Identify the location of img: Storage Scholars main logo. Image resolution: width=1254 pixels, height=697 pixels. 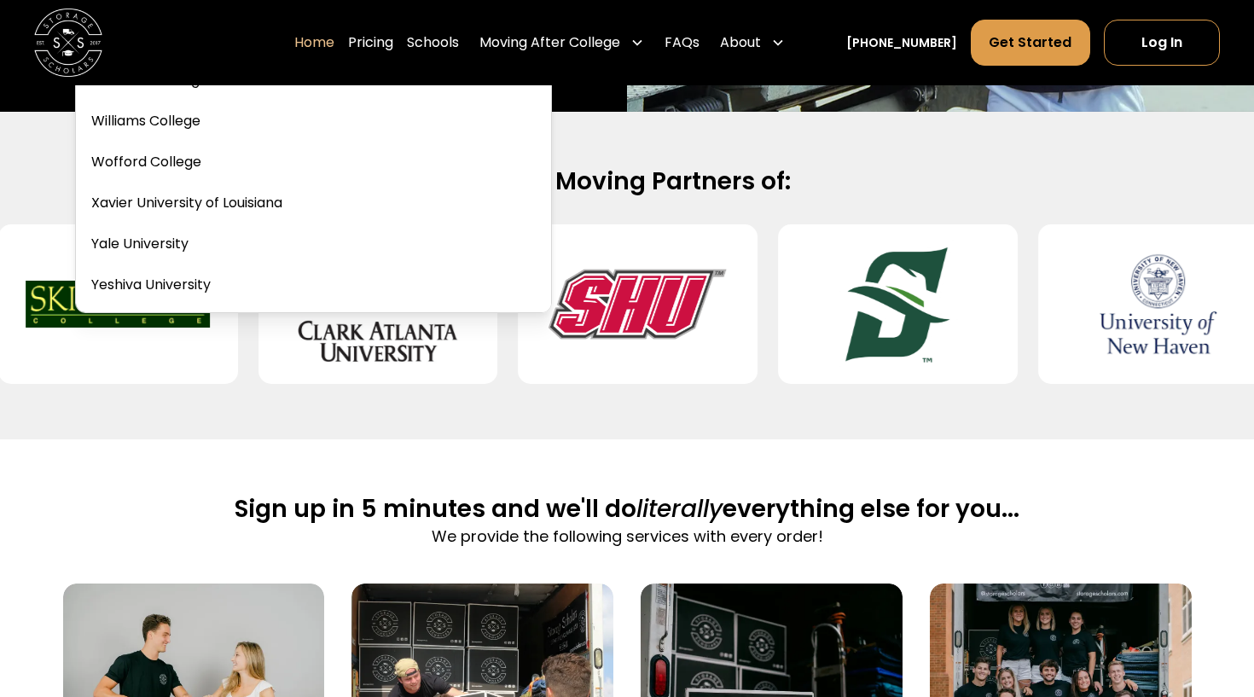
(68, 43).